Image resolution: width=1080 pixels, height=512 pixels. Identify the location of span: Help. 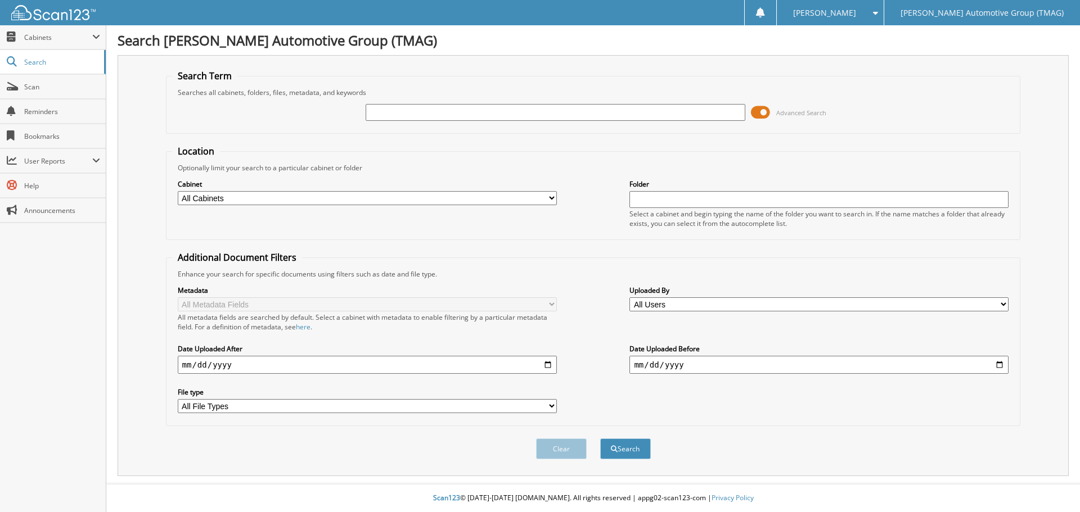
(62, 186).